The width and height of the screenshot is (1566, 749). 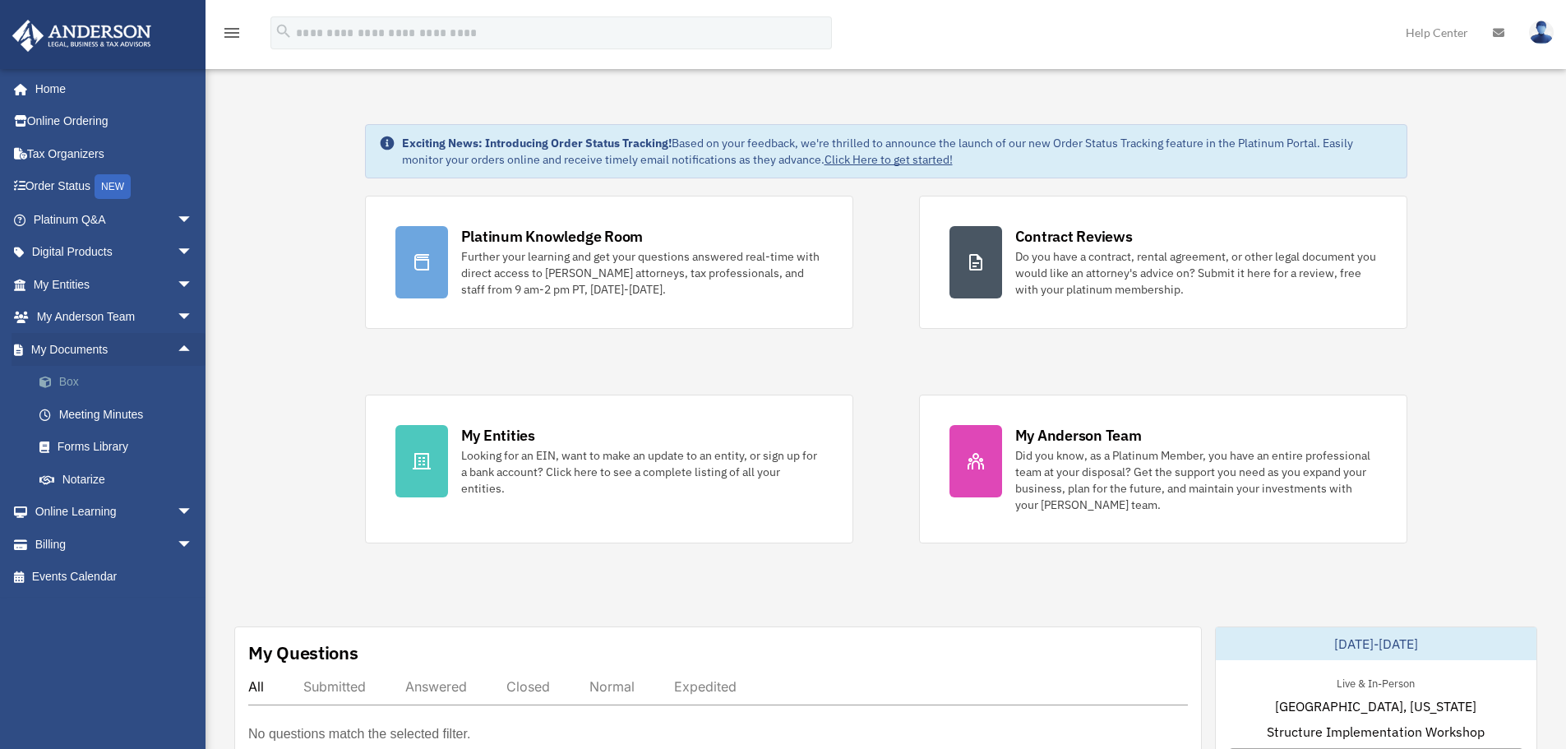 What do you see at coordinates (110, 89) in the screenshot?
I see `a: Home` at bounding box center [110, 89].